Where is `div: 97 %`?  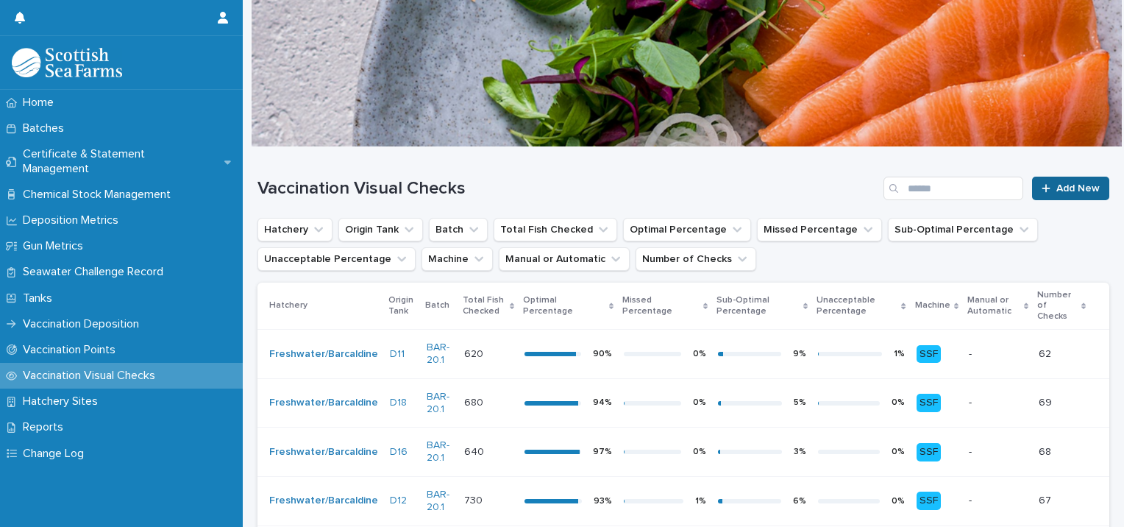
div: 97 % is located at coordinates (602, 452).